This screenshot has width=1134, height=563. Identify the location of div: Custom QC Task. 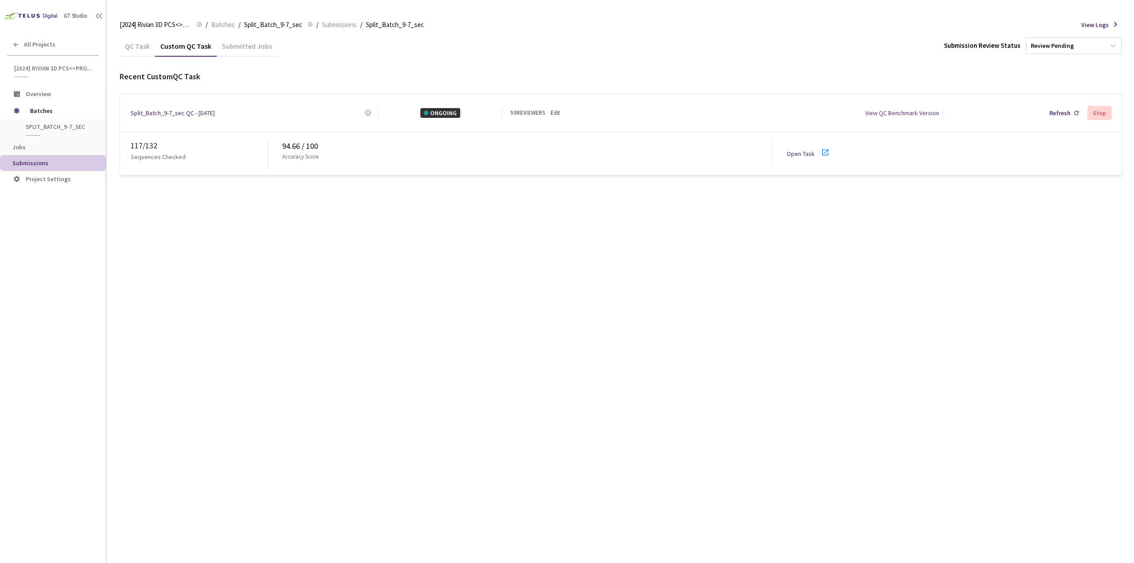
(186, 49).